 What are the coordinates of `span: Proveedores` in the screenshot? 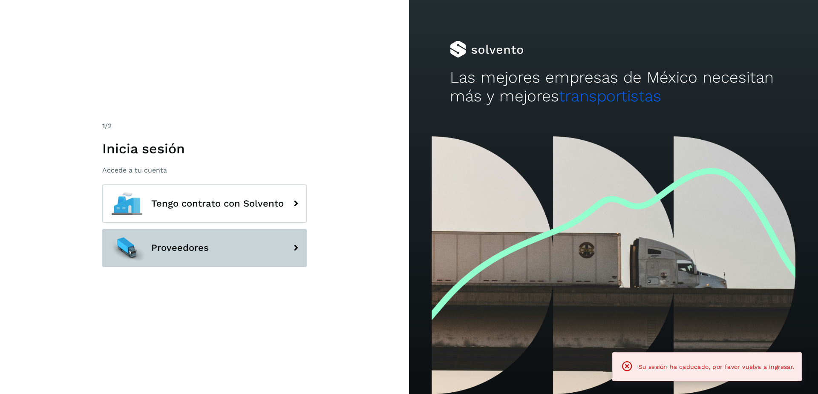 It's located at (180, 248).